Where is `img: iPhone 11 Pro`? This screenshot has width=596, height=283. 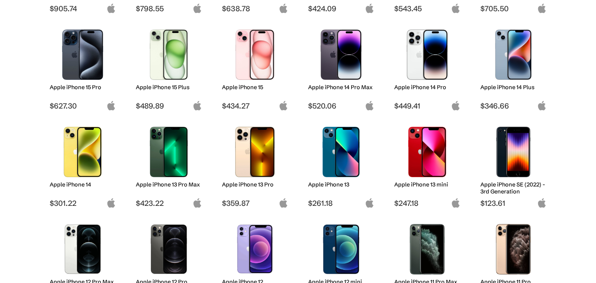
img: iPhone 11 Pro is located at coordinates (514, 250).